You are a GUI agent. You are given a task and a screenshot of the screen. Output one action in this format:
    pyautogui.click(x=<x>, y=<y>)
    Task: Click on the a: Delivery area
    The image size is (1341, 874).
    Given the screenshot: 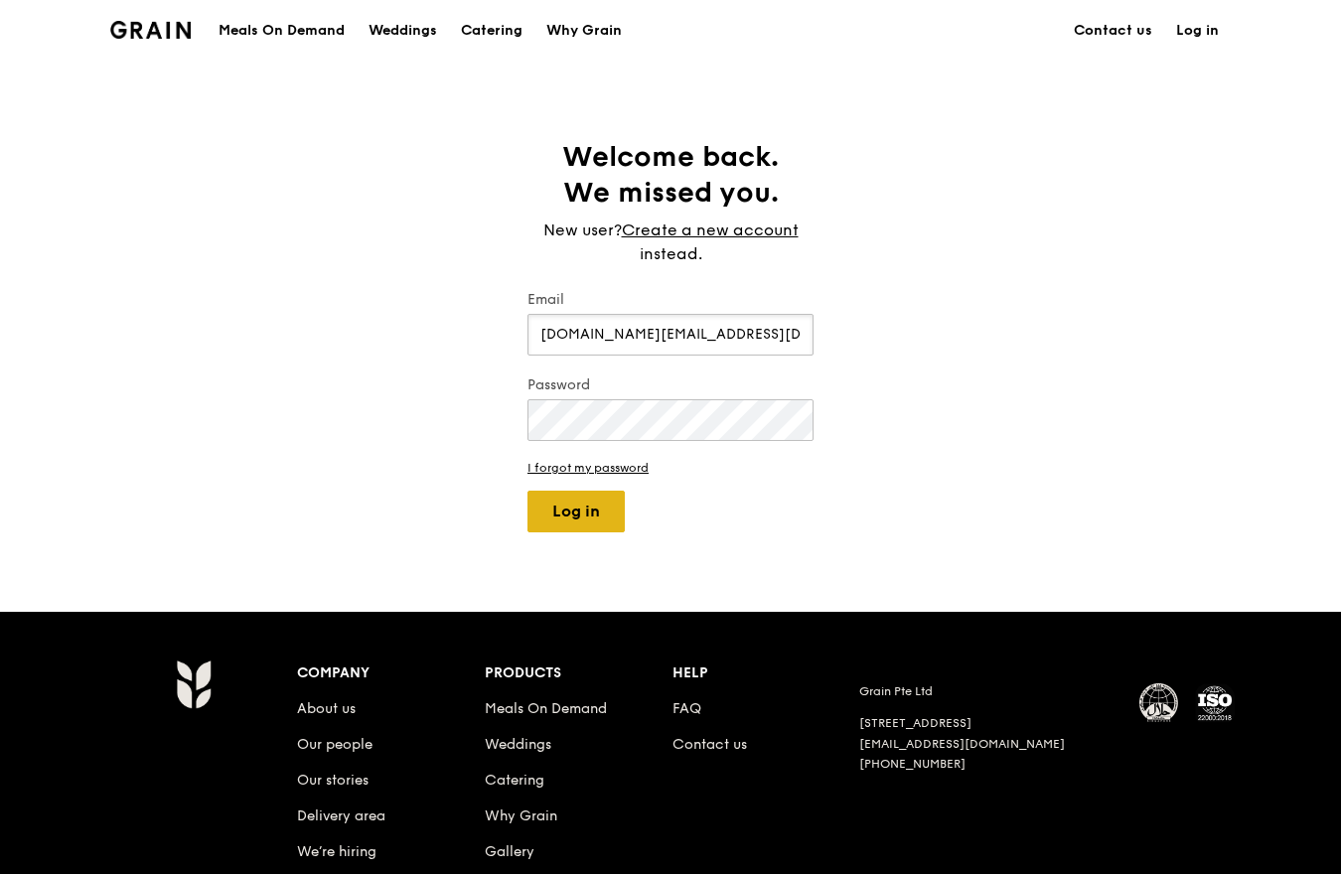 What is the action you would take?
    pyautogui.click(x=341, y=815)
    